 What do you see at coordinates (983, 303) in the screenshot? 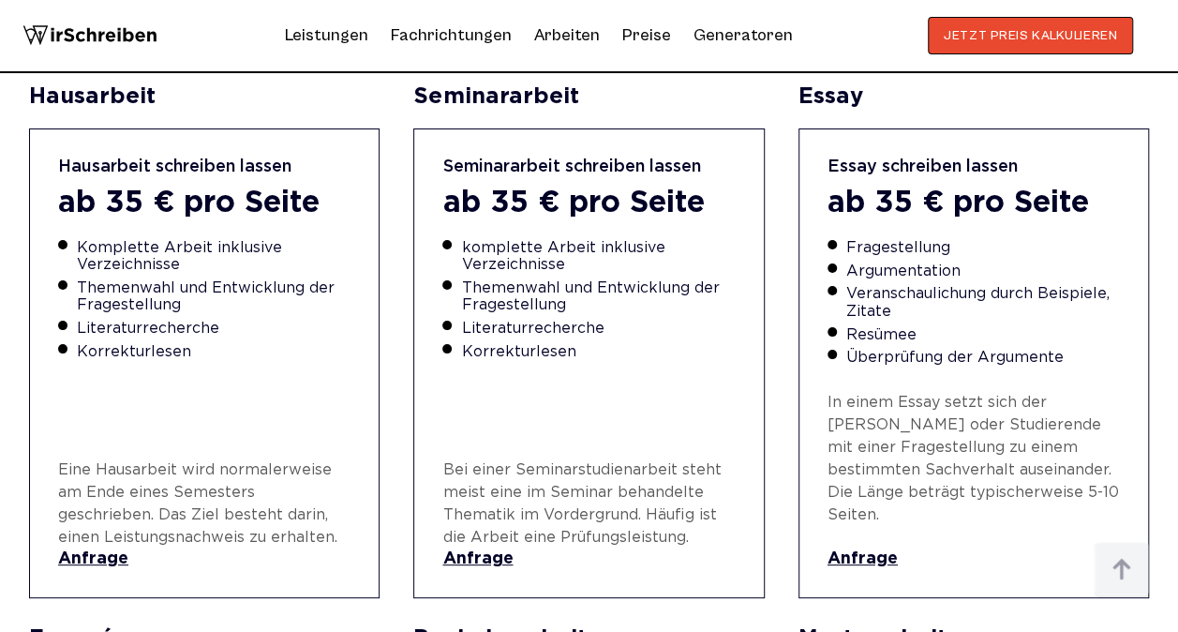
I see `li: Veranschaulichung durch Beispiele, Zitate` at bounding box center [983, 303].